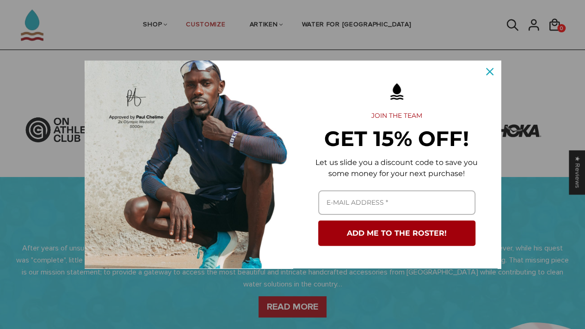 The height and width of the screenshot is (329, 585). I want to click on h2: JOIN THE TEAM, so click(397, 116).